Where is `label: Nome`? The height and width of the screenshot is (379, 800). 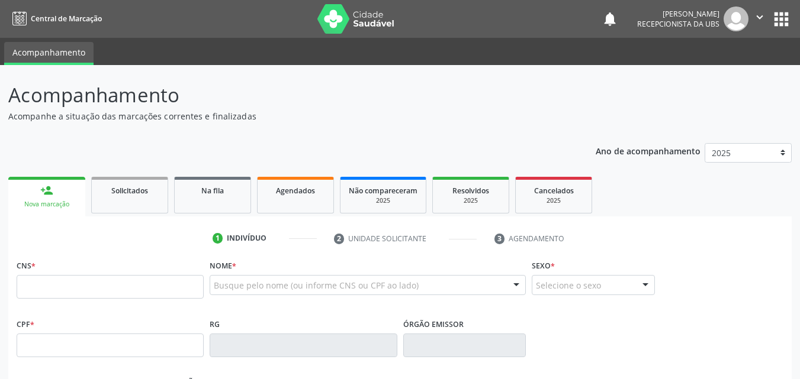 label: Nome is located at coordinates (223, 266).